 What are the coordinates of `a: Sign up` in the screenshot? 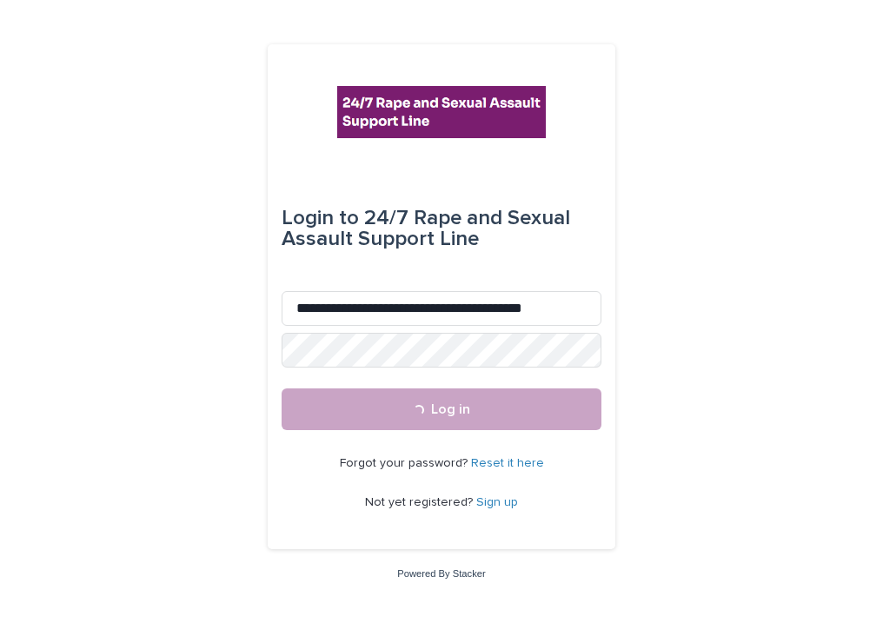 It's located at (497, 502).